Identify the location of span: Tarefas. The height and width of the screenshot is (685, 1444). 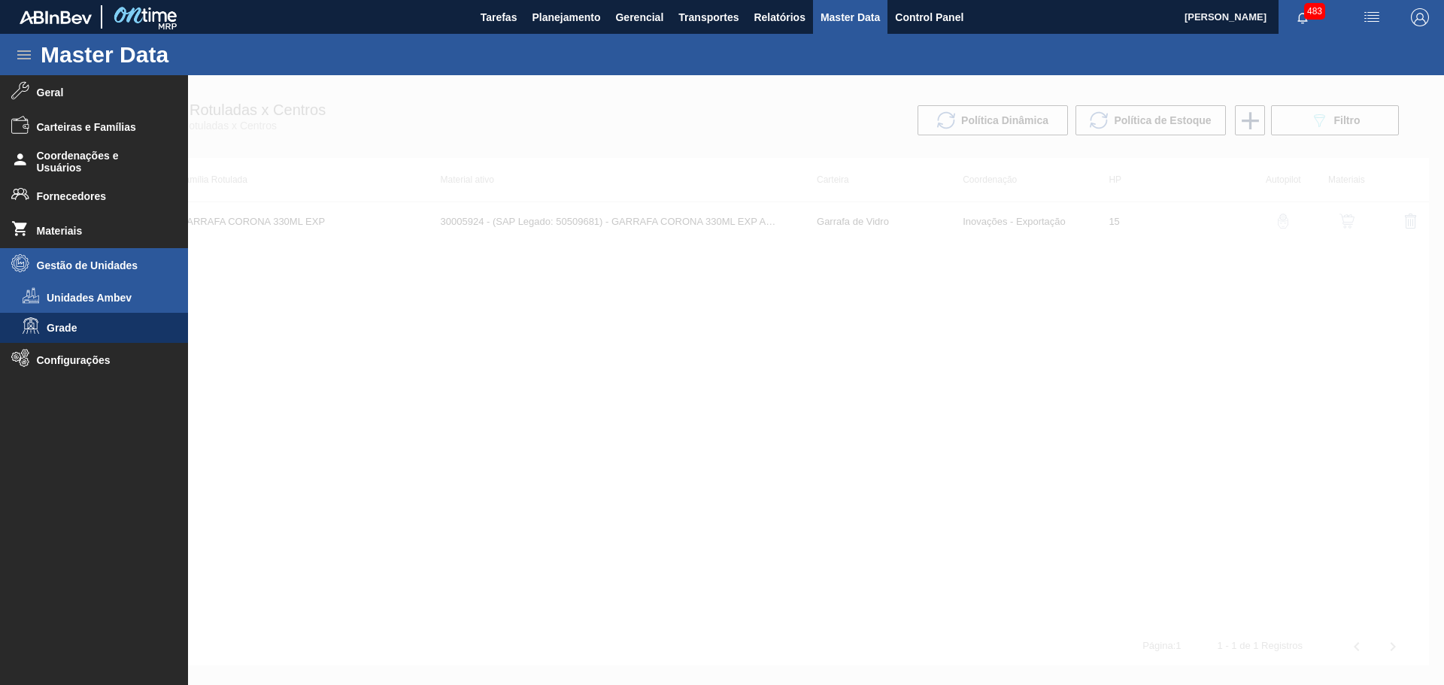
(499, 17).